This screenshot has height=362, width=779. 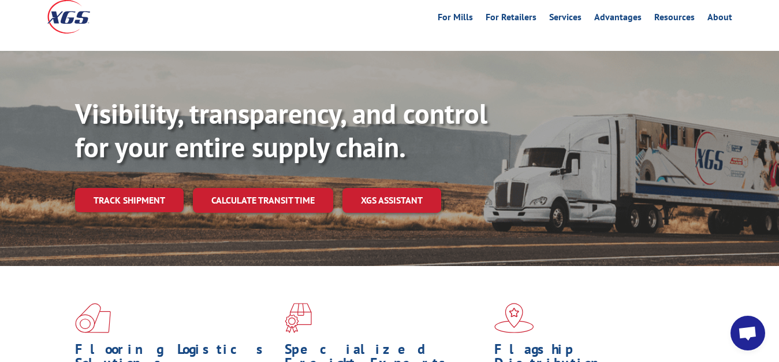 What do you see at coordinates (392, 200) in the screenshot?
I see `a: XGS ASSISTANT` at bounding box center [392, 200].